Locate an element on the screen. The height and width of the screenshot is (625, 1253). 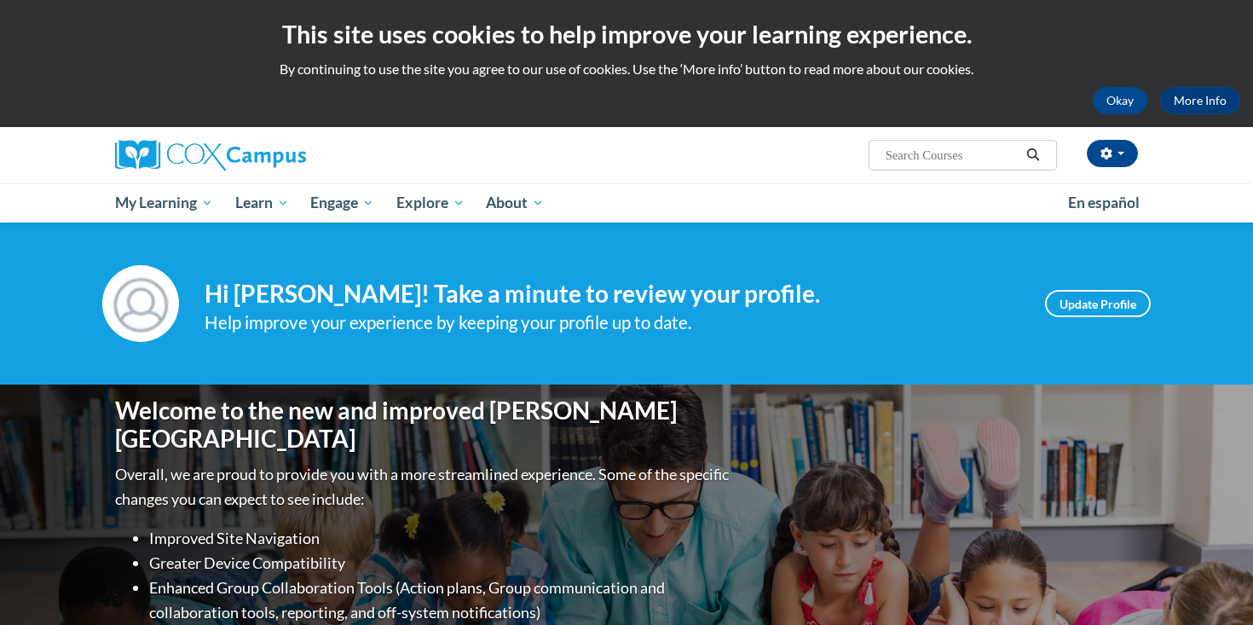
button: Account Settings is located at coordinates (1113, 153).